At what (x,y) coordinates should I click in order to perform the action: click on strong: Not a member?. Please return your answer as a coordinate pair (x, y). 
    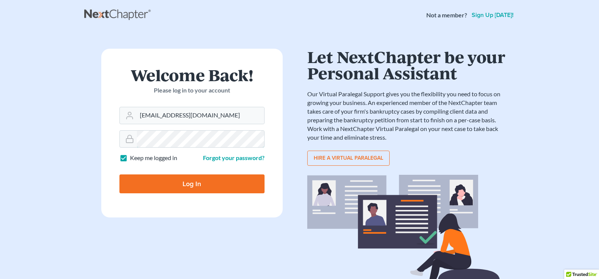
    Looking at the image, I should click on (446, 15).